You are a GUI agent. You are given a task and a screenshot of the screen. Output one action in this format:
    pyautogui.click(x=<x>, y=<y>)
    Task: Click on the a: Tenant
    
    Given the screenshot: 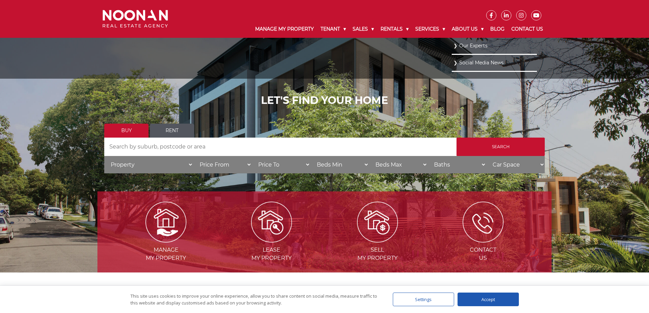 What is the action you would take?
    pyautogui.click(x=333, y=29)
    